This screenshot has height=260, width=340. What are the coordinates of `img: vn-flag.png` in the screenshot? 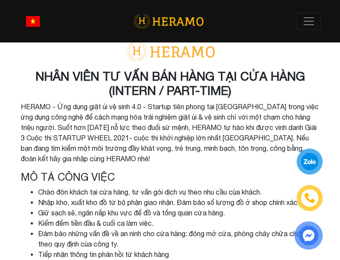 It's located at (33, 21).